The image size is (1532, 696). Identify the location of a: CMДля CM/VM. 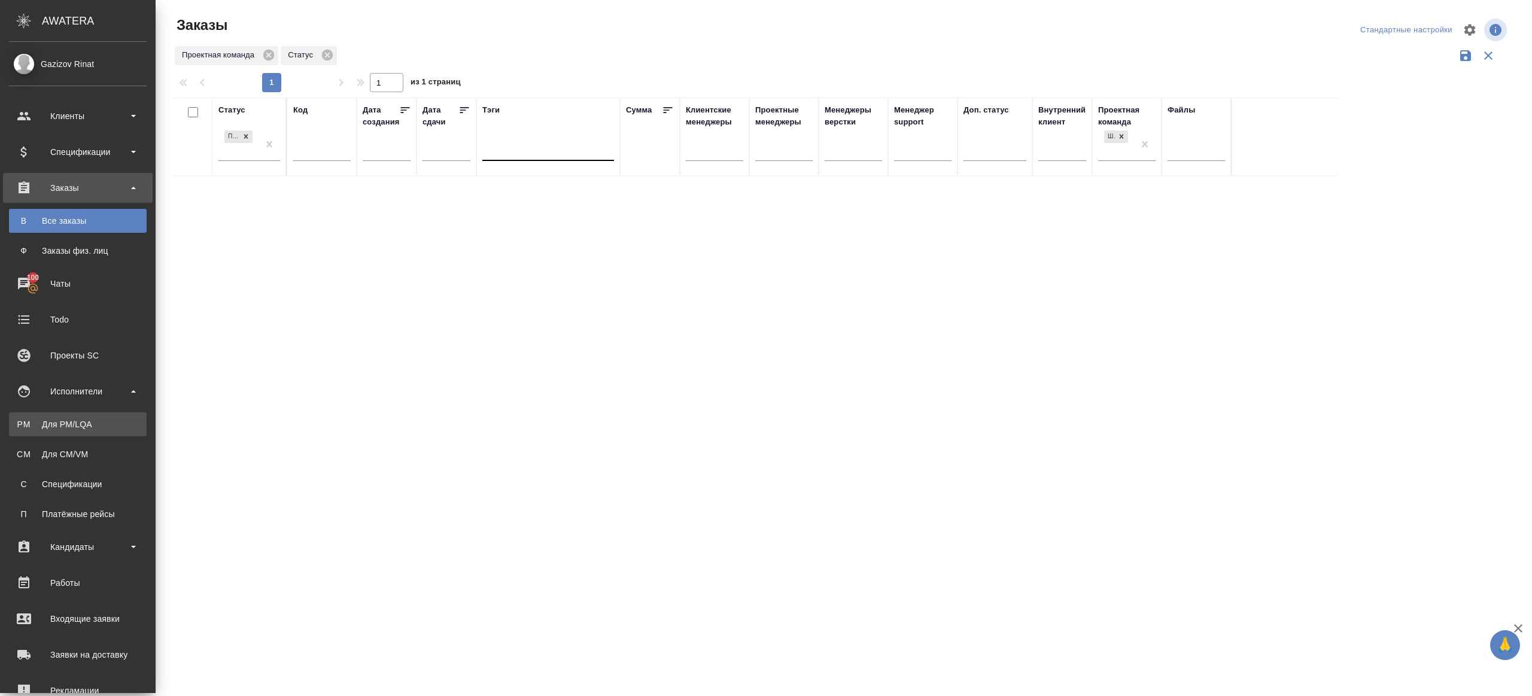
(78, 454).